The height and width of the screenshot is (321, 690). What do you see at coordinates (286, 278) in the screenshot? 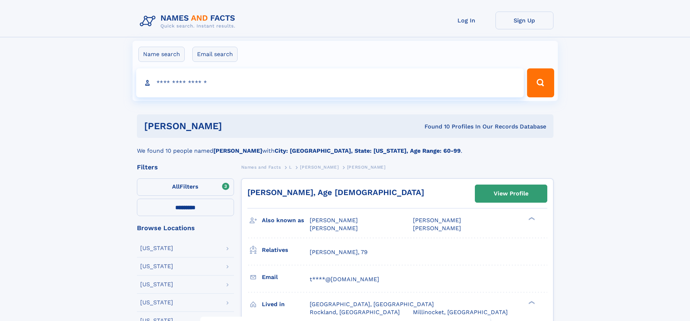
I see `h3: Email` at bounding box center [286, 278].